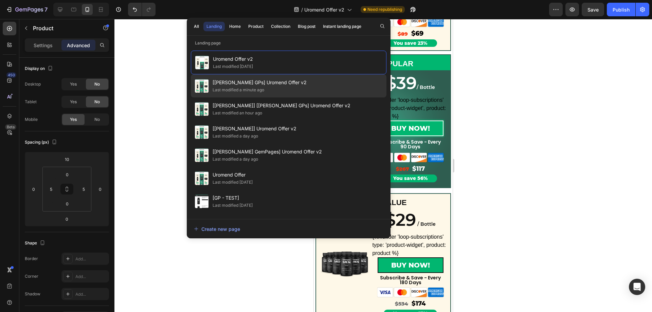  I want to click on div: Mobile, so click(31, 120).